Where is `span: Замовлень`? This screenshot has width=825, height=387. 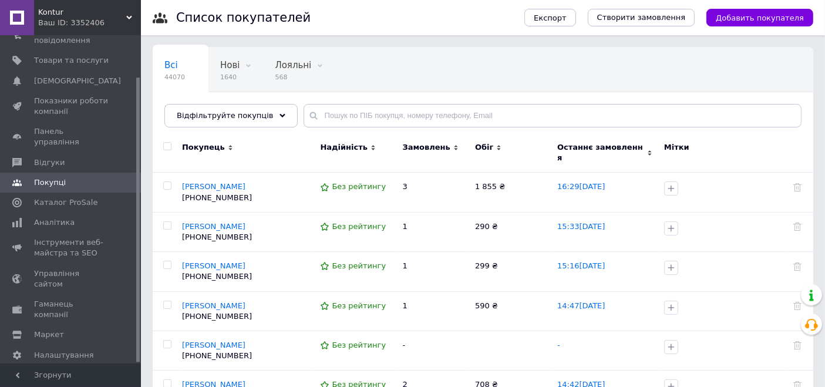 span: Замовлень is located at coordinates (427, 147).